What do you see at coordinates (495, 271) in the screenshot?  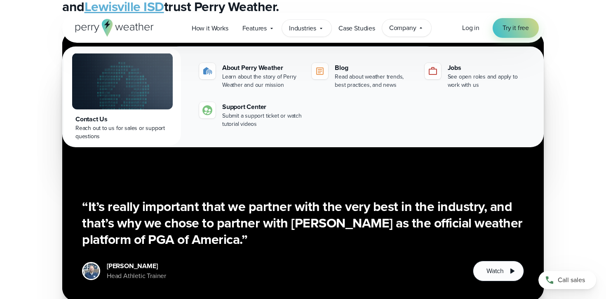 I see `span: Watch` at bounding box center [495, 271].